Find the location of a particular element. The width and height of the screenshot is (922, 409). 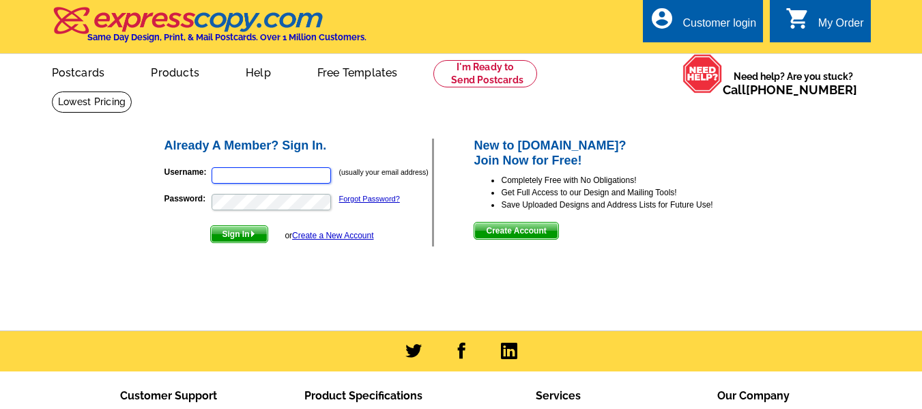

span: Product Specifications is located at coordinates (363, 395).